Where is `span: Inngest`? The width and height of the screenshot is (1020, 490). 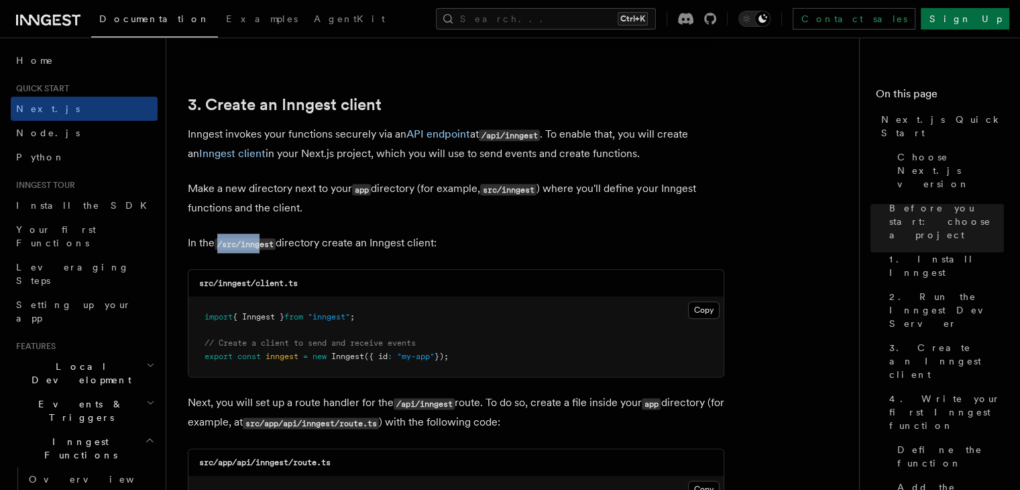
span: Inngest is located at coordinates (347, 356).